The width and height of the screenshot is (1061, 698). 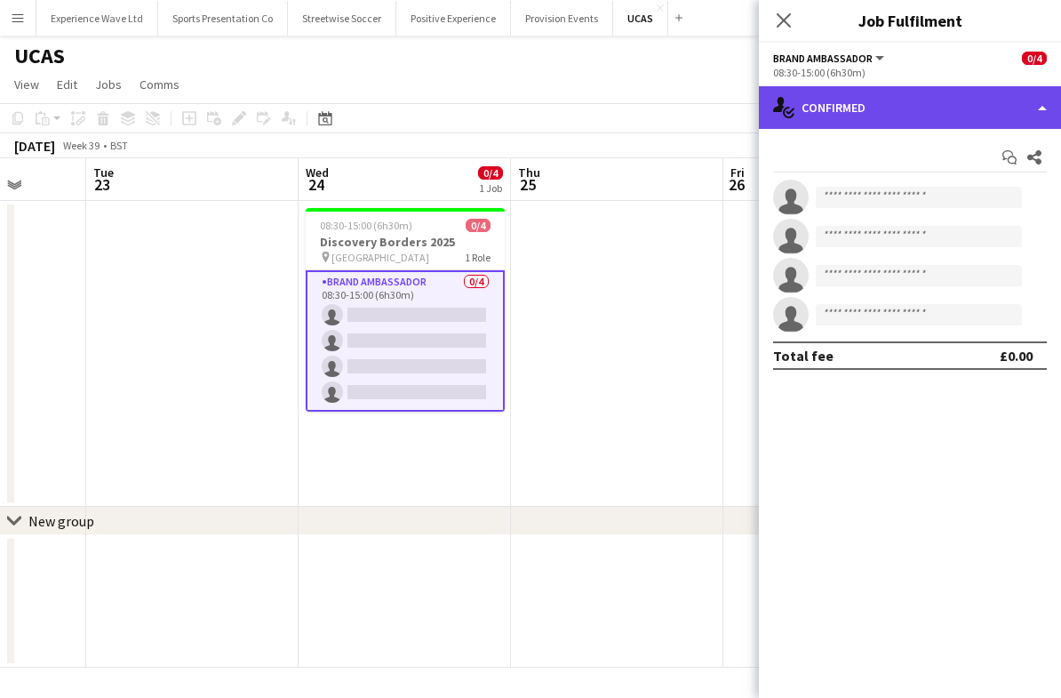 I want to click on button: Streetwise Soccer, so click(x=342, y=18).